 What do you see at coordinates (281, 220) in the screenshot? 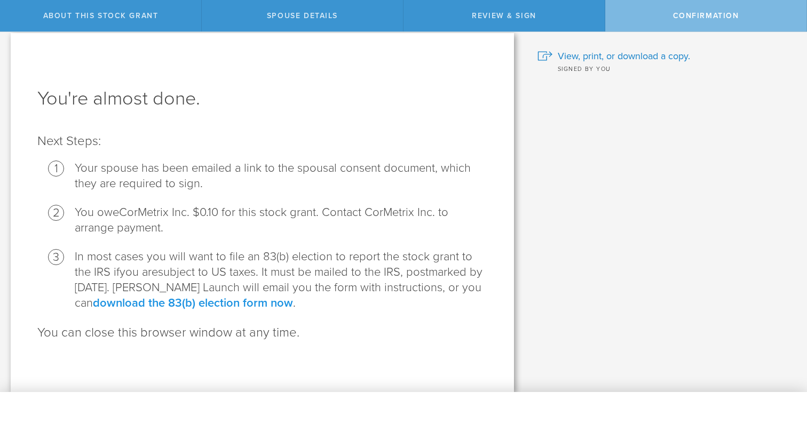
I see `li: CorMetrix Inc. $0.10 for this stock grant. Contact CorMetrix Inc. to arrange payment.` at bounding box center [281, 220].